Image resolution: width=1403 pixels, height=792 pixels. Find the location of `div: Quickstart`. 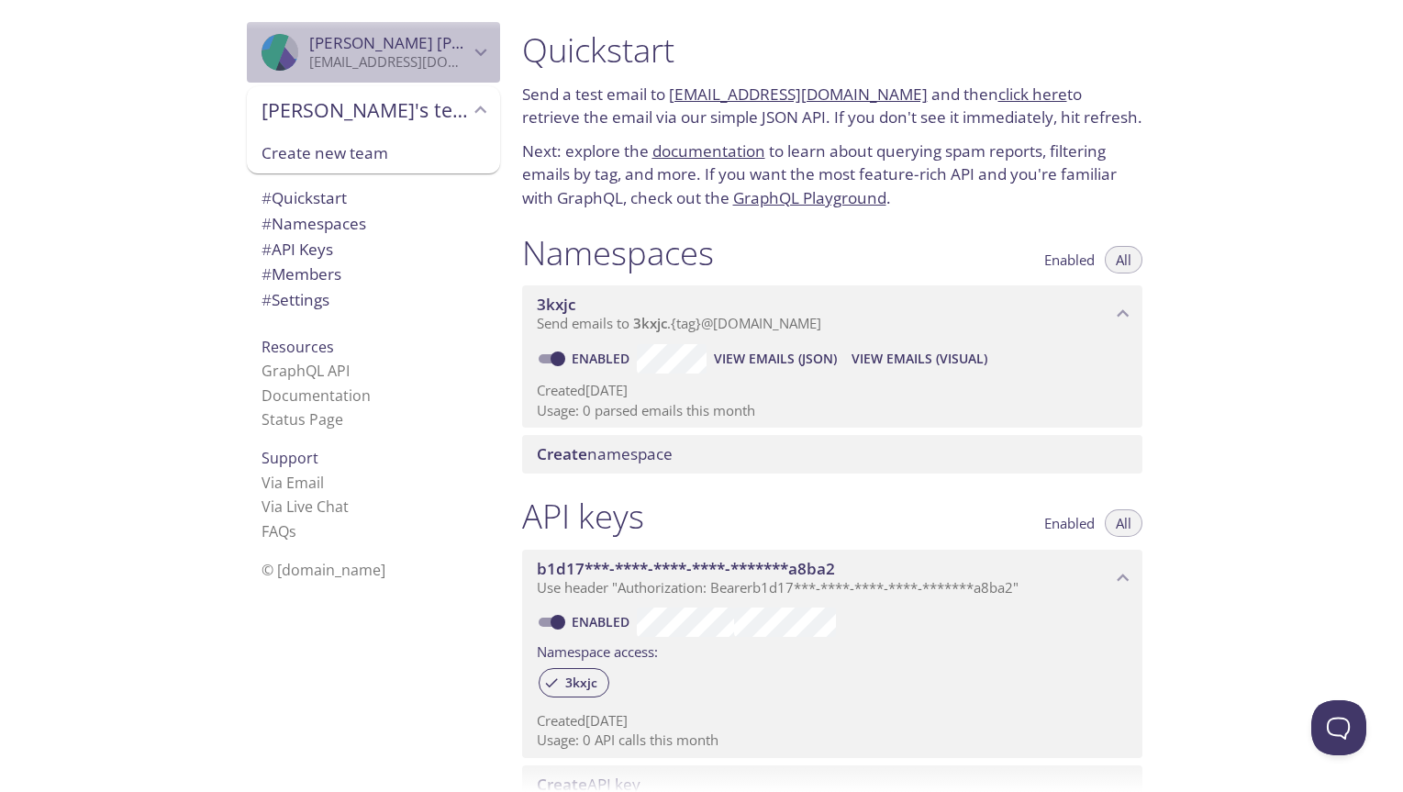

div: Quickstart is located at coordinates (373, 198).